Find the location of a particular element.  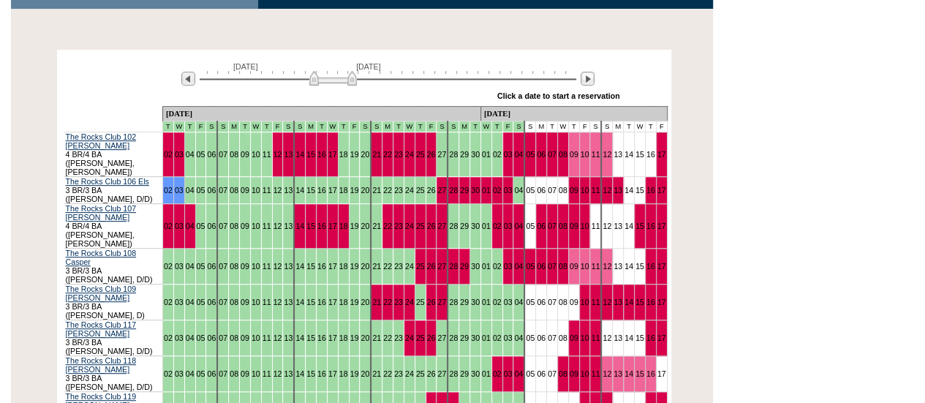

a: 26 is located at coordinates (432, 302).